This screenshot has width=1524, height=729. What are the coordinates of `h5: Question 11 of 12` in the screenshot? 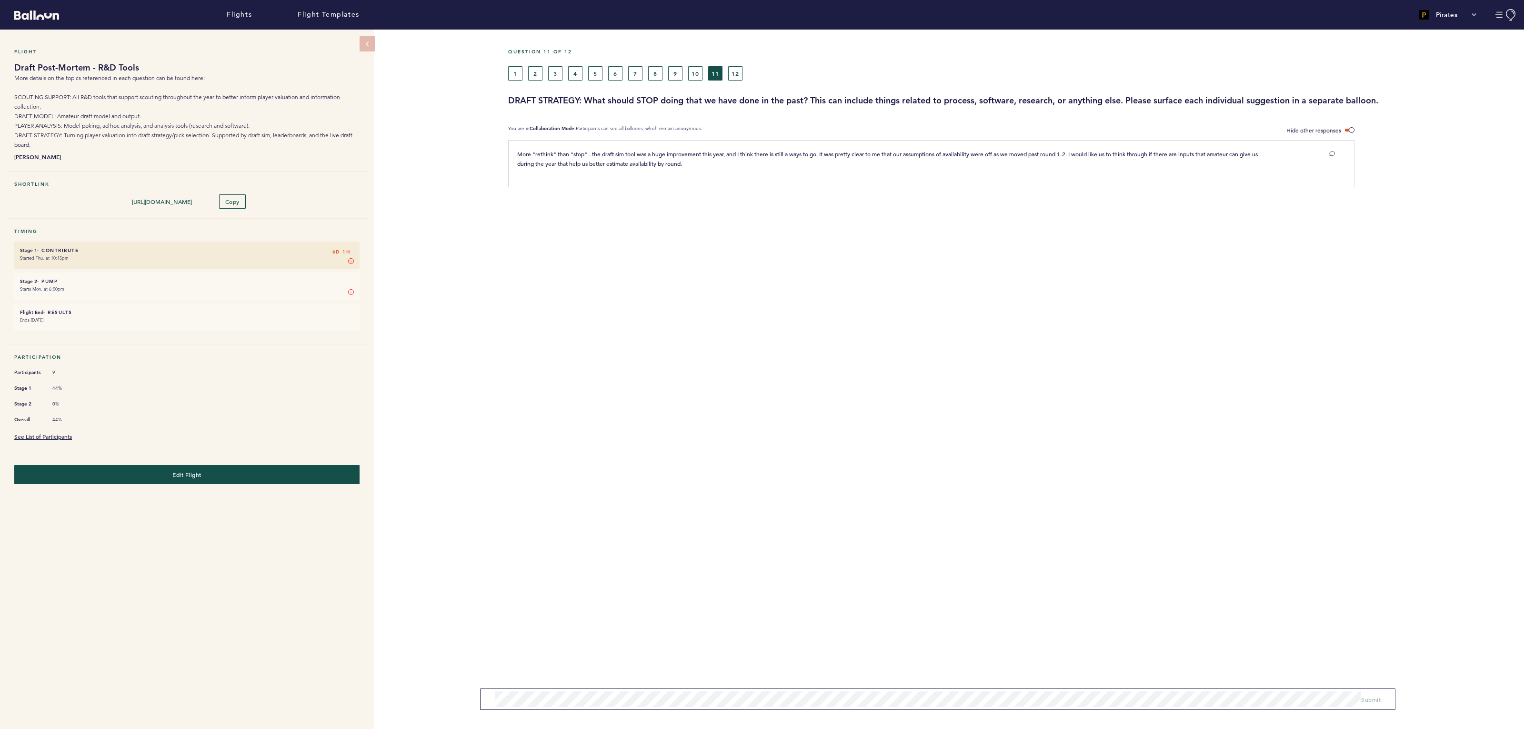 It's located at (1012, 51).